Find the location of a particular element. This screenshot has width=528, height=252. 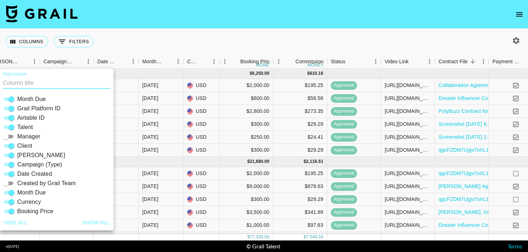

span: Created by Grail Team is located at coordinates (46, 183).